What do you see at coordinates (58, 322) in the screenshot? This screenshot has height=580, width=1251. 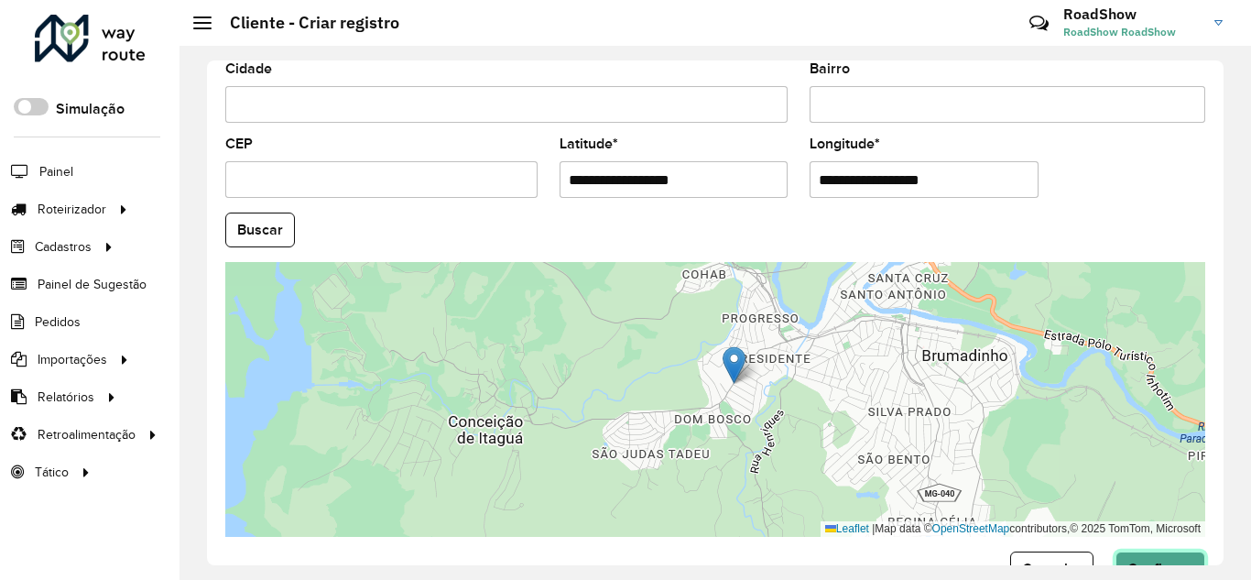 I see `span: Pedidos` at bounding box center [58, 322].